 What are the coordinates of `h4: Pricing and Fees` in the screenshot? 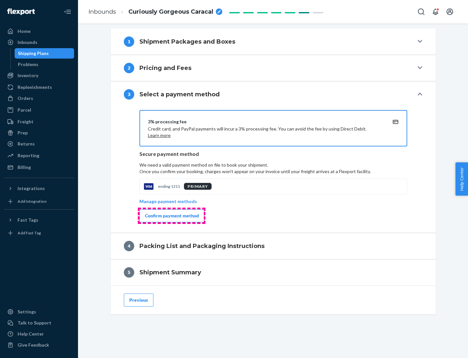 It's located at (166, 68).